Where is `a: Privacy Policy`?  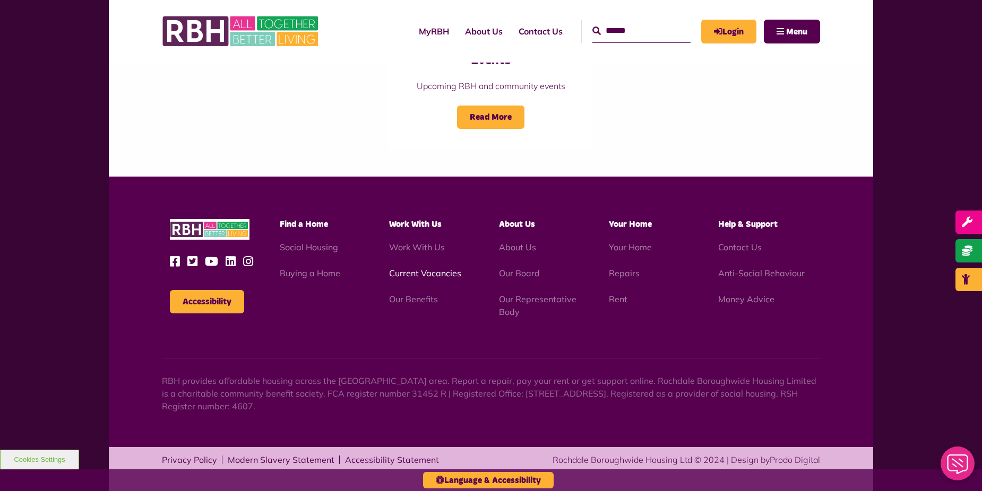 a: Privacy Policy is located at coordinates (189, 460).